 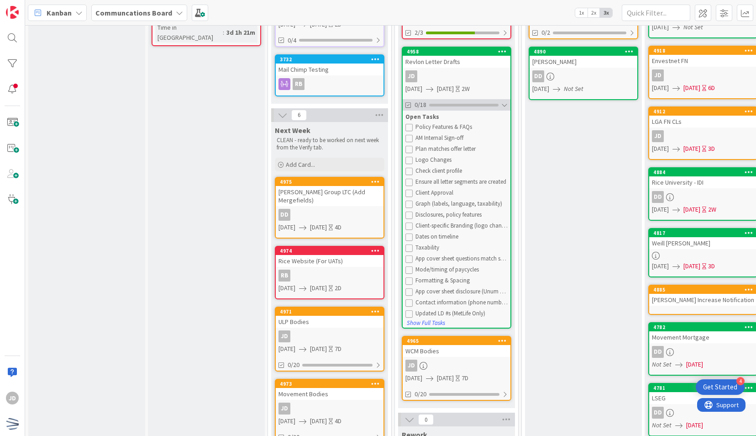 What do you see at coordinates (462, 215) in the screenshot?
I see `div: Disclosures, policy features` at bounding box center [462, 215].